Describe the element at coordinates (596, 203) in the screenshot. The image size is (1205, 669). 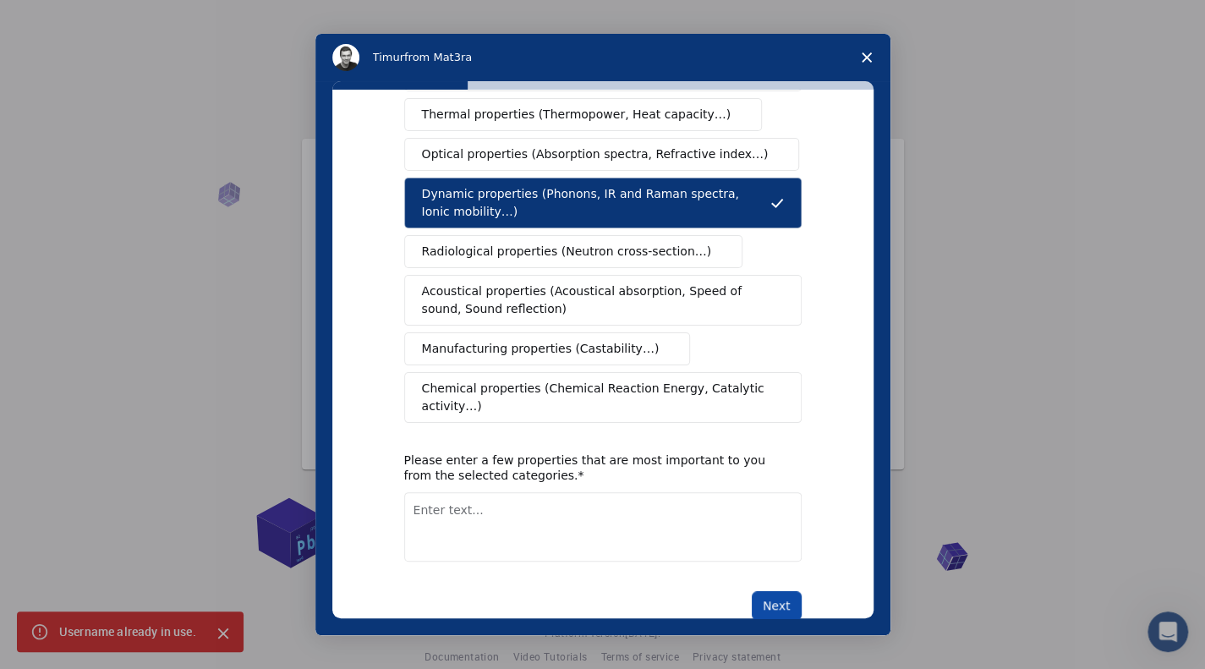
I see `span: Dynamic properties (Phonons, IR and Raman spectra, Ionic mobility…)` at that location.